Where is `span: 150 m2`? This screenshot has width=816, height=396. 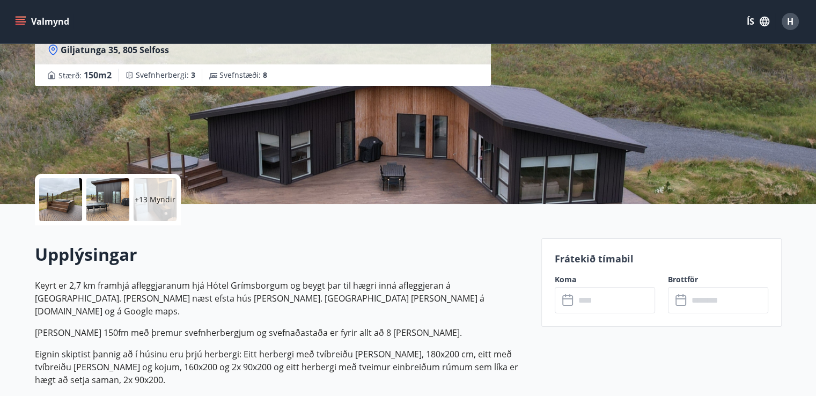
span: 150 m2 is located at coordinates (98, 75).